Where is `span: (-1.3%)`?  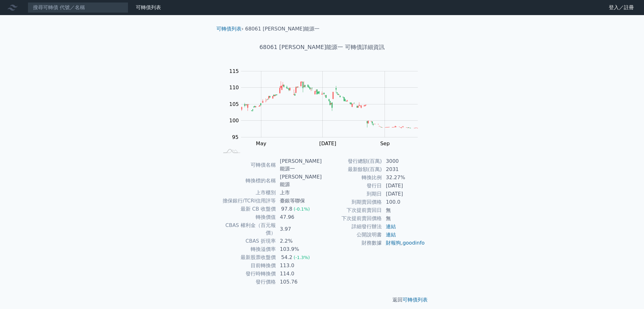
span: (-1.3%) is located at coordinates (302, 258).